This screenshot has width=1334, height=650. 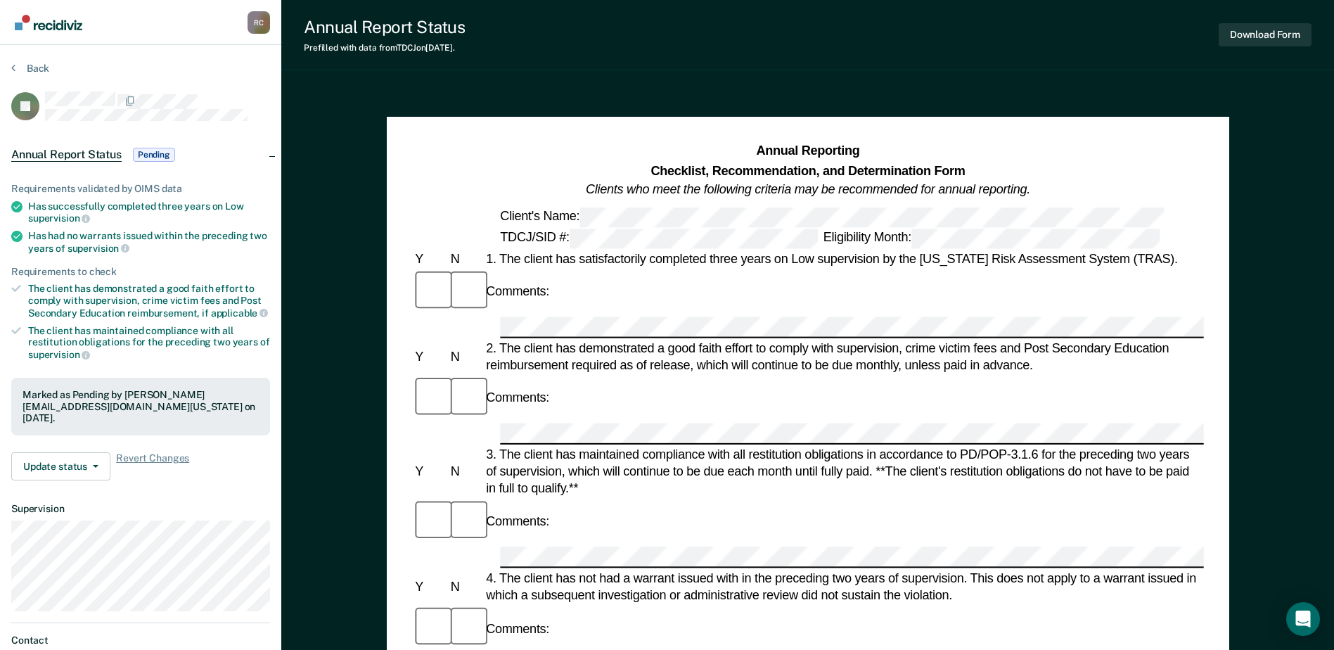 I want to click on em: Clients who meet the following criteria may be recommended for annual reporting., so click(x=808, y=189).